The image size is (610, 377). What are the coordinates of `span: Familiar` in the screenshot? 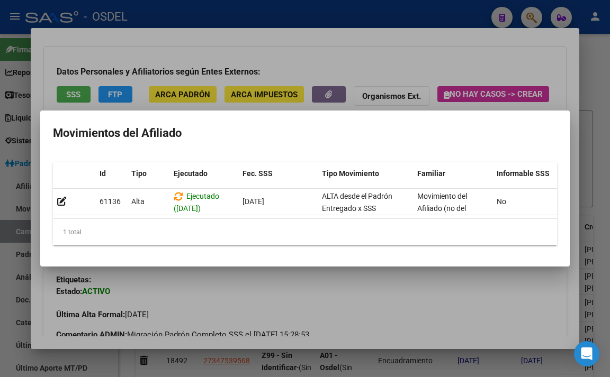 It's located at (431, 174).